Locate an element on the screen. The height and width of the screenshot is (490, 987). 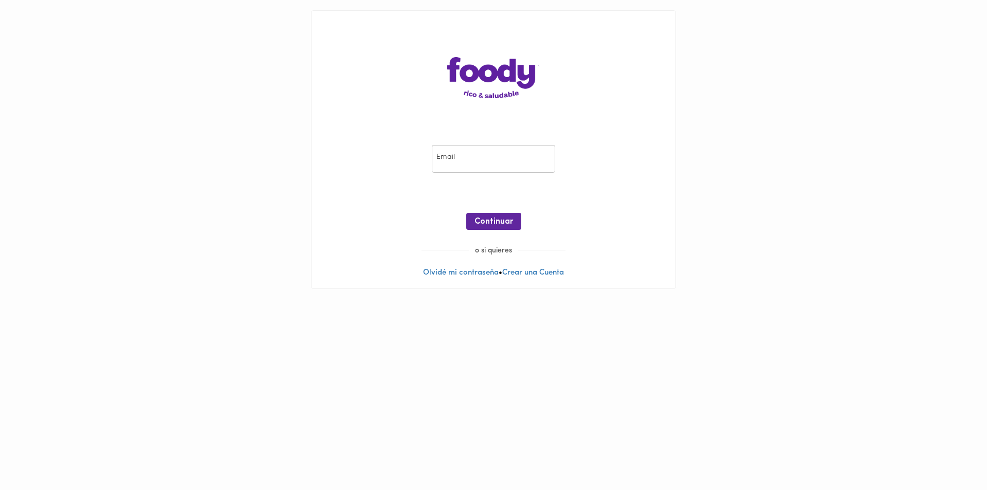
button: Continuar is located at coordinates (494, 221).